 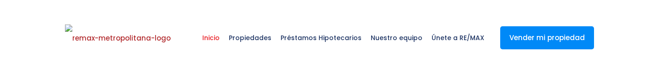 I want to click on a: Nuestro equipo, so click(x=397, y=38).